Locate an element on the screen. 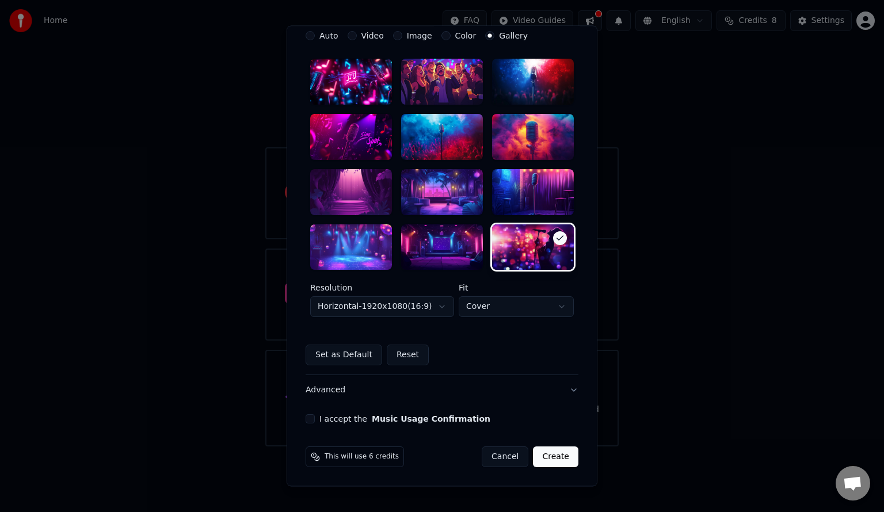  span: This will use 6 credits is located at coordinates (361, 457).